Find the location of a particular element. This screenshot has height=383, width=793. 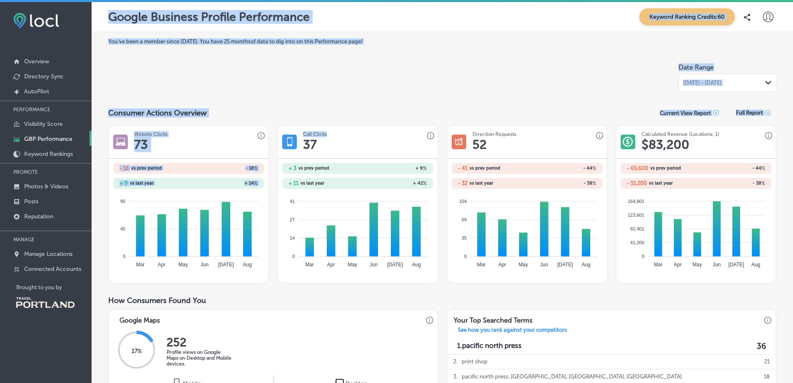

h1: 73 is located at coordinates (141, 144).